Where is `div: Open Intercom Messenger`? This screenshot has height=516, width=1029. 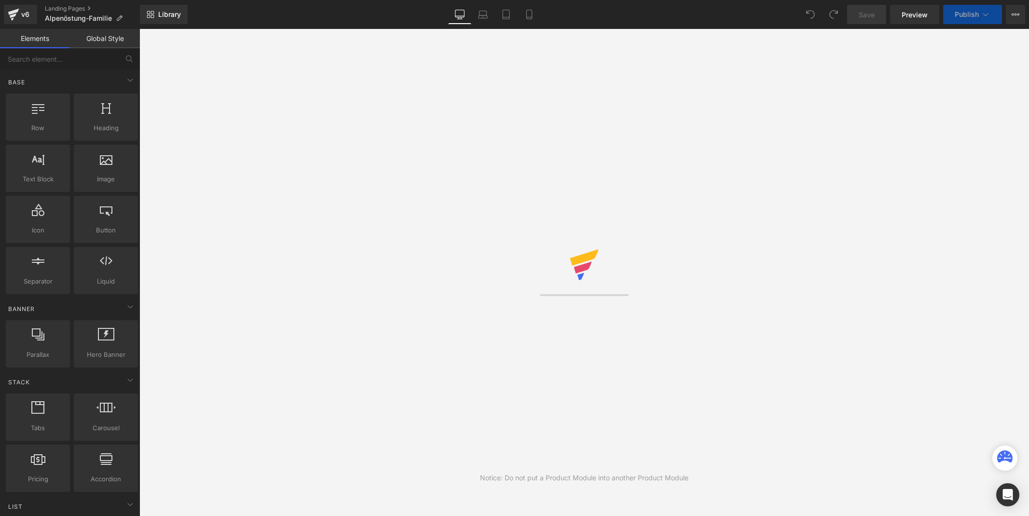
div: Open Intercom Messenger is located at coordinates (1008, 495).